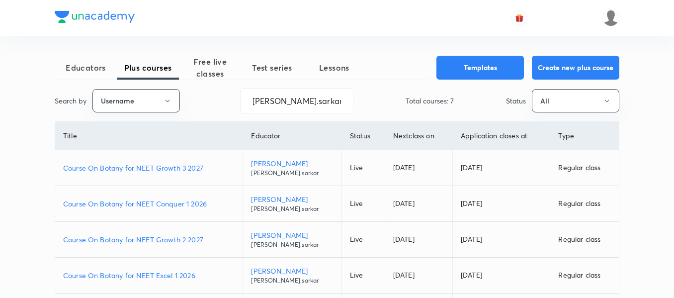  I want to click on p: Course On Botany for NEET Growth 2 2027, so click(149, 239).